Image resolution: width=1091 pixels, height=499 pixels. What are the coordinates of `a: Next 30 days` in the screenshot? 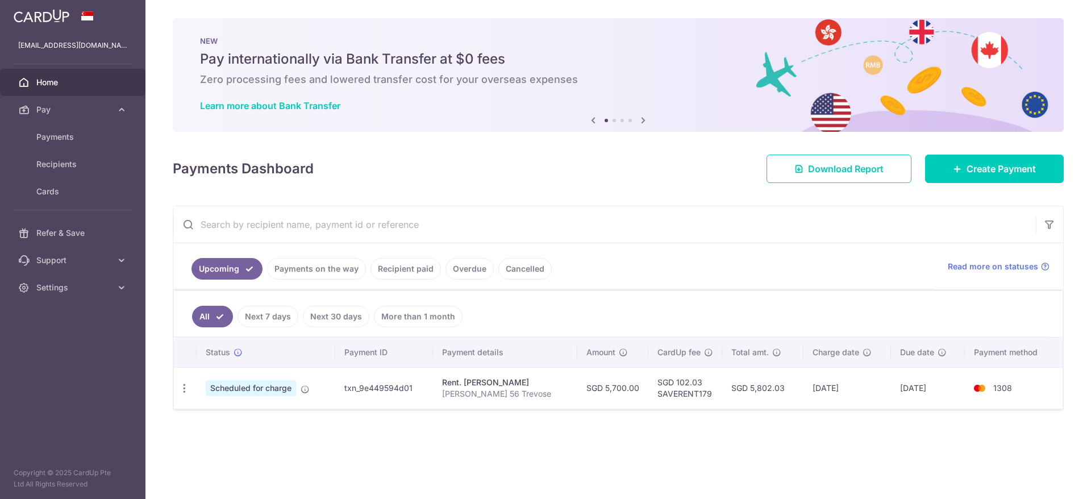 It's located at (336, 317).